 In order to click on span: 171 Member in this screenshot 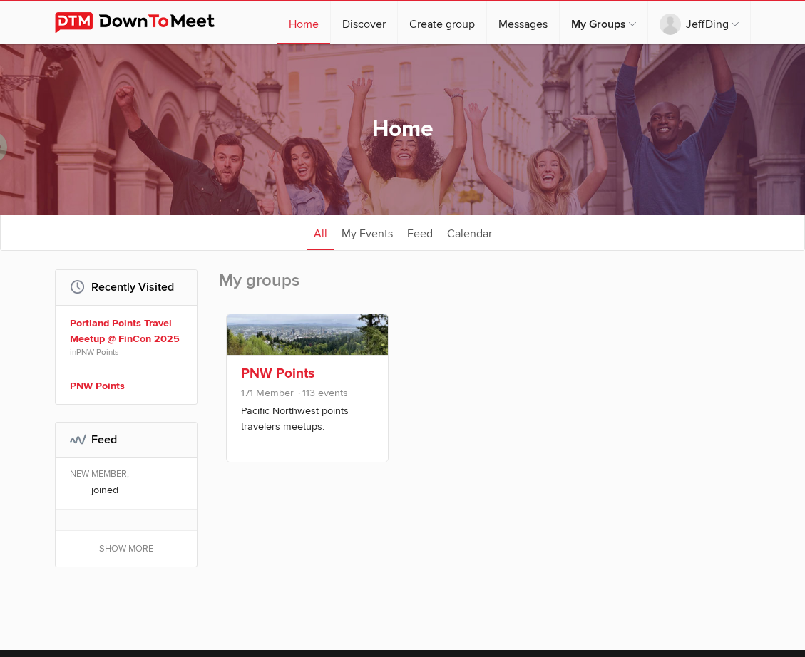, I will do `click(267, 393)`.